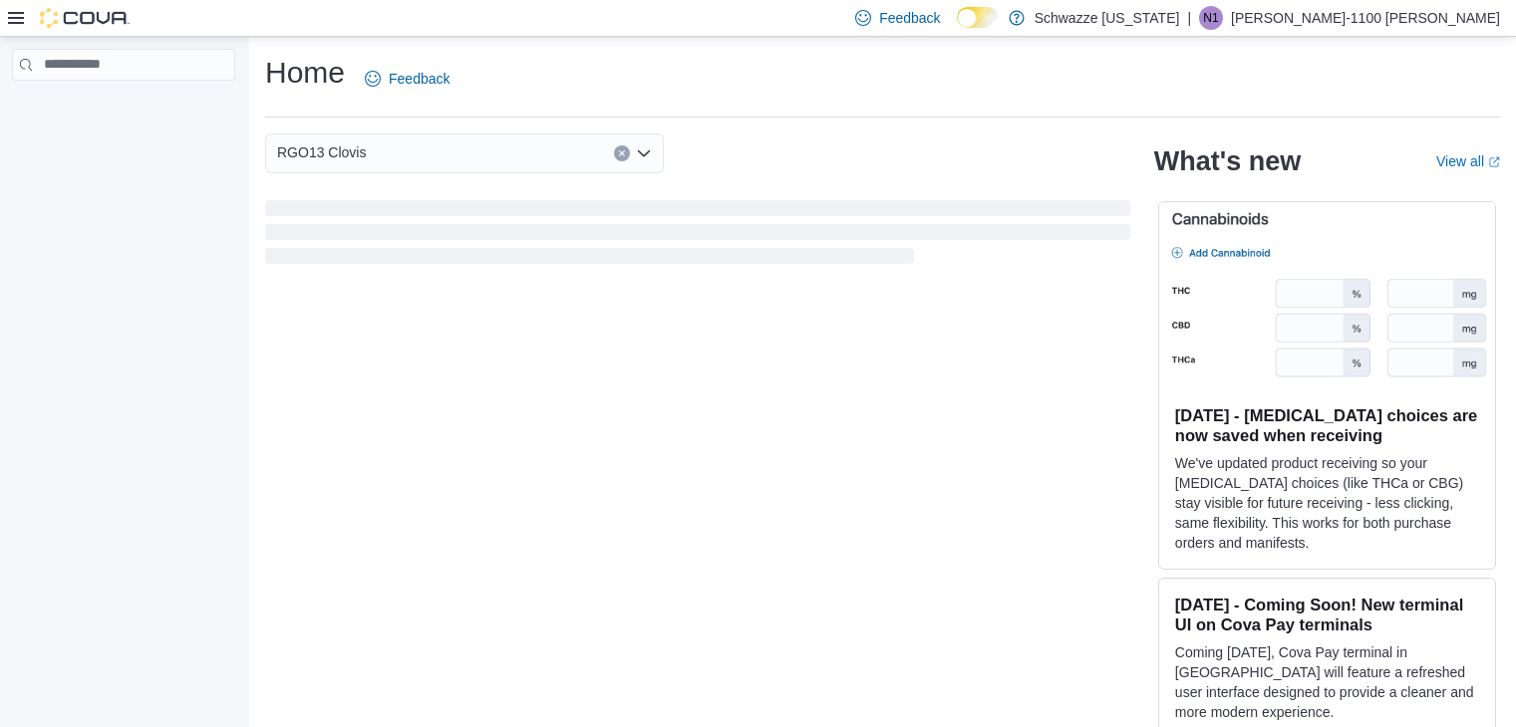  I want to click on a: View allExternal link, so click(1468, 161).